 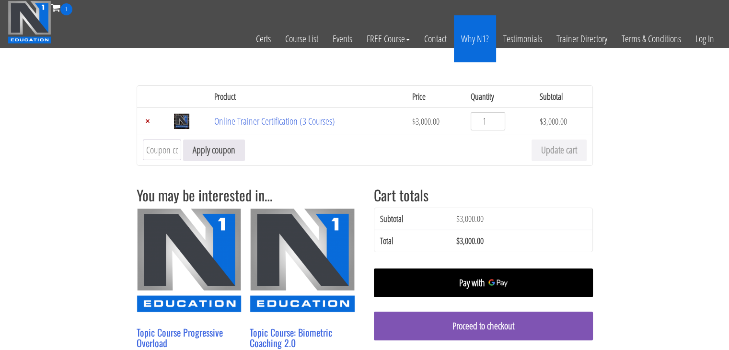 I want to click on a: Testimonials, so click(x=522, y=39).